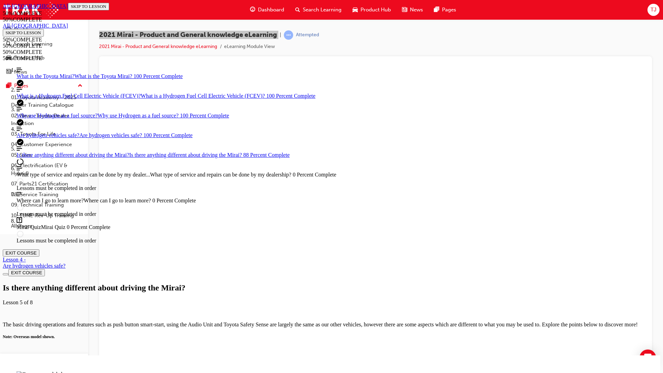 The width and height of the screenshot is (663, 373). What do you see at coordinates (331, 288) in the screenshot?
I see `h1: Is there anything different about driving the Mirai?` at bounding box center [331, 288].